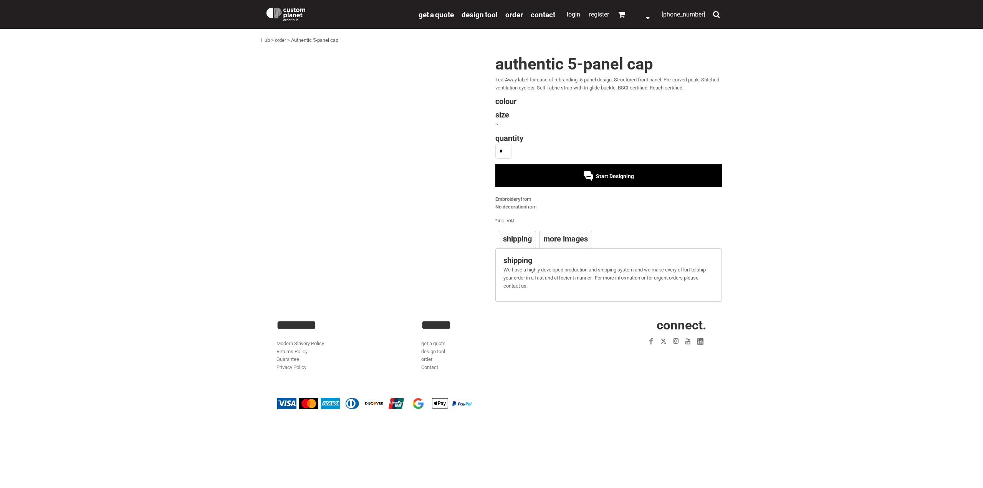 Image resolution: width=983 pixels, height=488 pixels. I want to click on a: Login, so click(573, 14).